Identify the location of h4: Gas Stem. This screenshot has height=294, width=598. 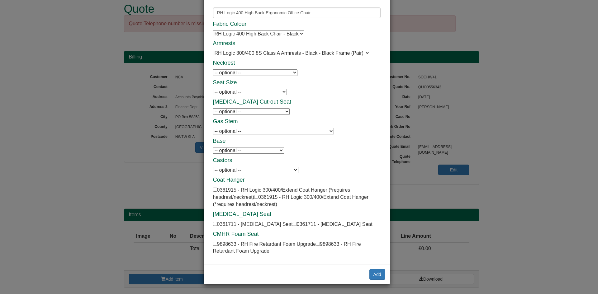
(297, 122).